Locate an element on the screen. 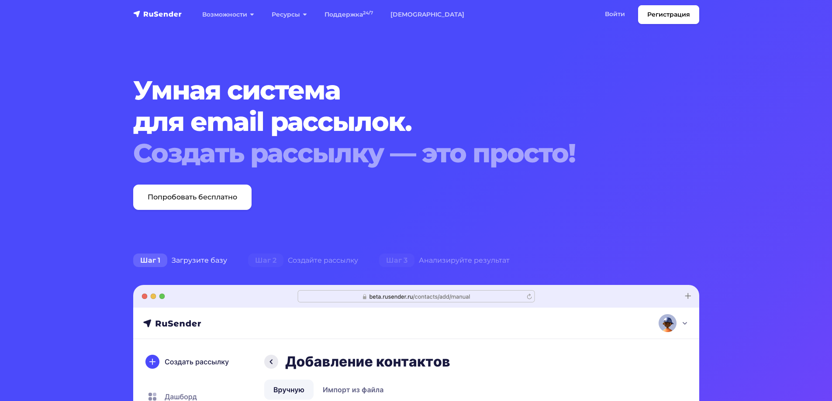  a: Регистрация is located at coordinates (668, 14).